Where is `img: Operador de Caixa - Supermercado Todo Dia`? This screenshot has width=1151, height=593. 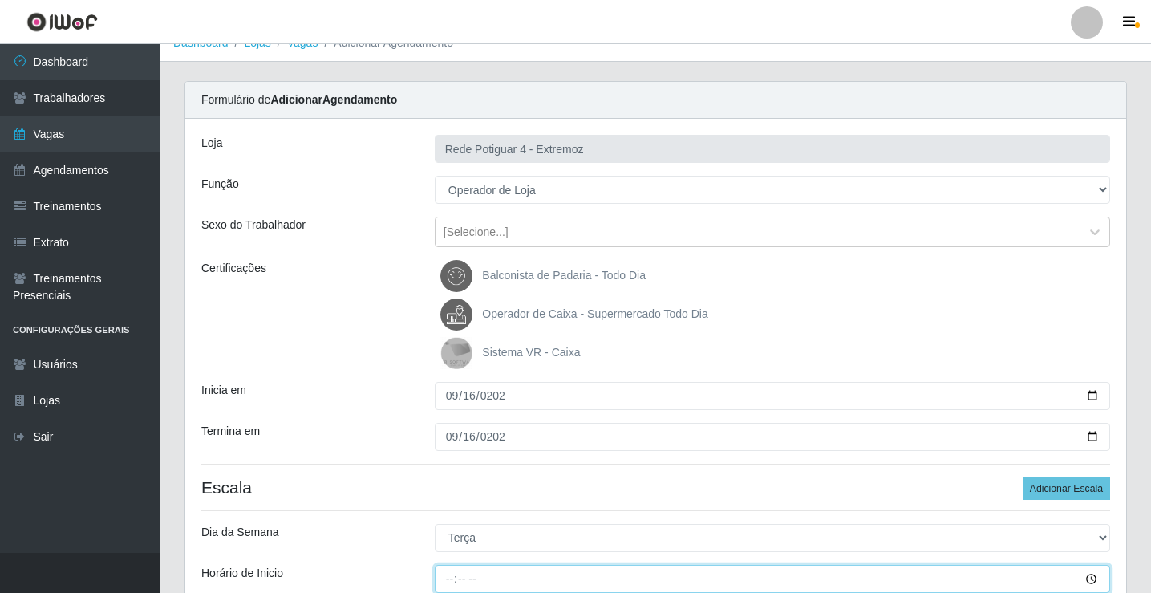
img: Operador de Caixa - Supermercado Todo Dia is located at coordinates (460, 314).